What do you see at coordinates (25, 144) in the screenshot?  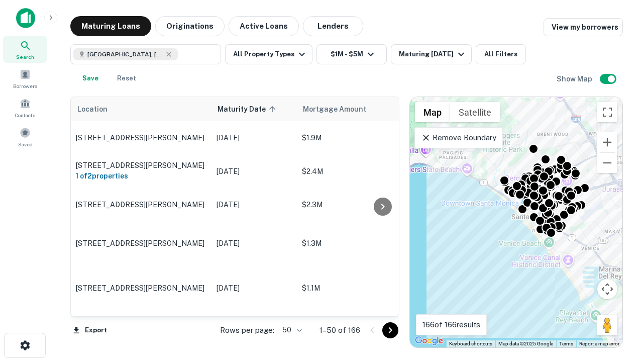 I see `span: Saved` at bounding box center [25, 144].